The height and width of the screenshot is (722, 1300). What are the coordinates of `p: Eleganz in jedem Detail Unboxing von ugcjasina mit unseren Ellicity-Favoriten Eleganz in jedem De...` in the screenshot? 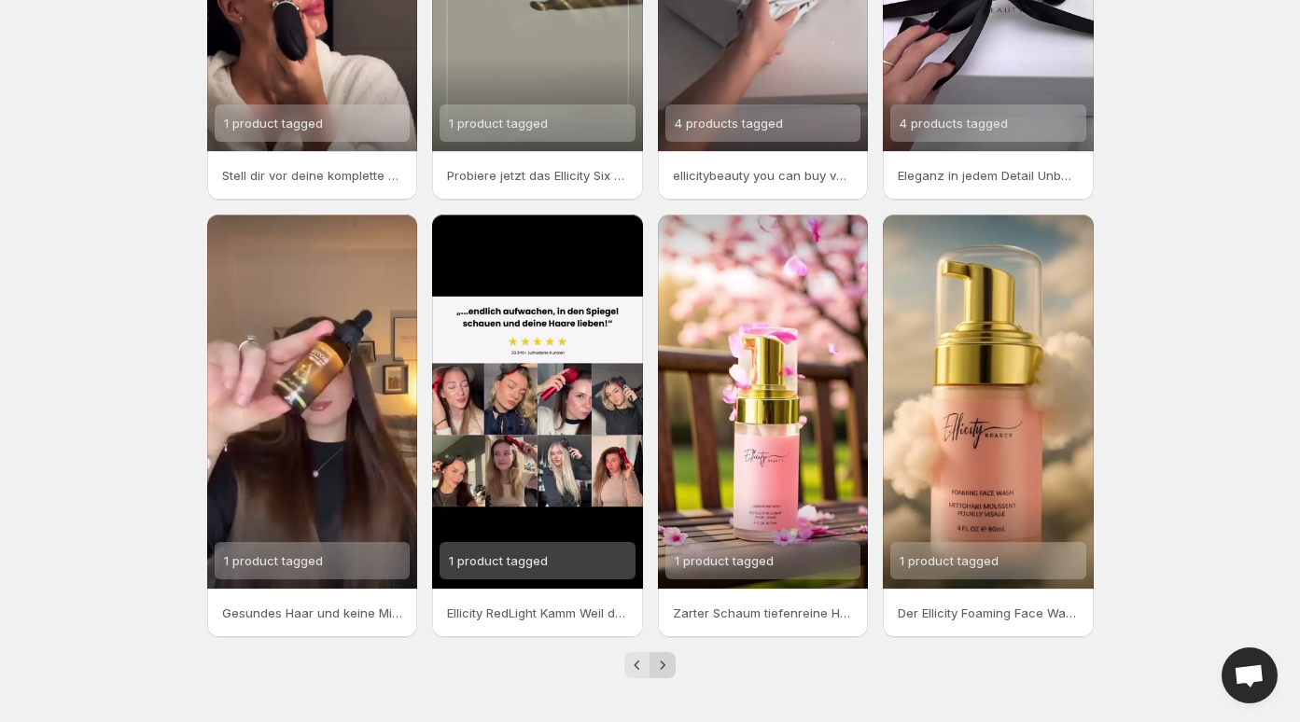 It's located at (988, 175).